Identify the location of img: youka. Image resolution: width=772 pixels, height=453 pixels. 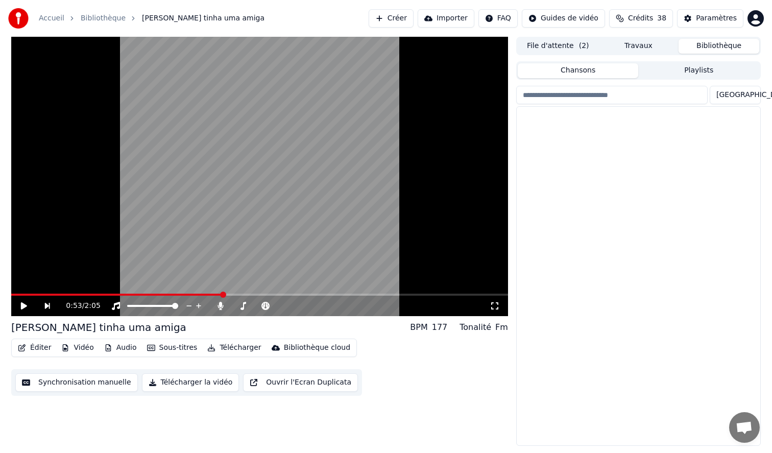
(18, 18).